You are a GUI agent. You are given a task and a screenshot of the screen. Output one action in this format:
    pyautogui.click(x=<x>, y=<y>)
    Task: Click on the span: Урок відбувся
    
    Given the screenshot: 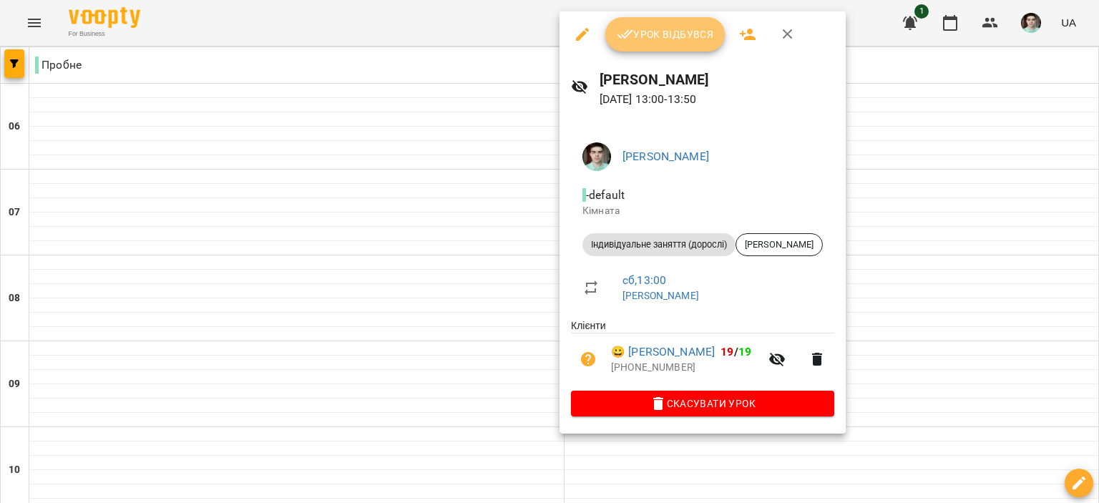 What is the action you would take?
    pyautogui.click(x=666, y=34)
    